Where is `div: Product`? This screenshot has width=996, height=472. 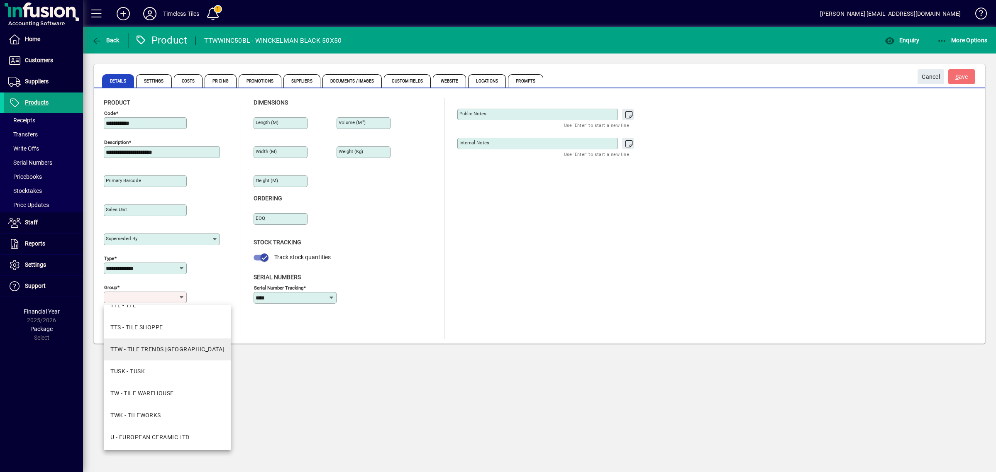 div: Product is located at coordinates (161, 40).